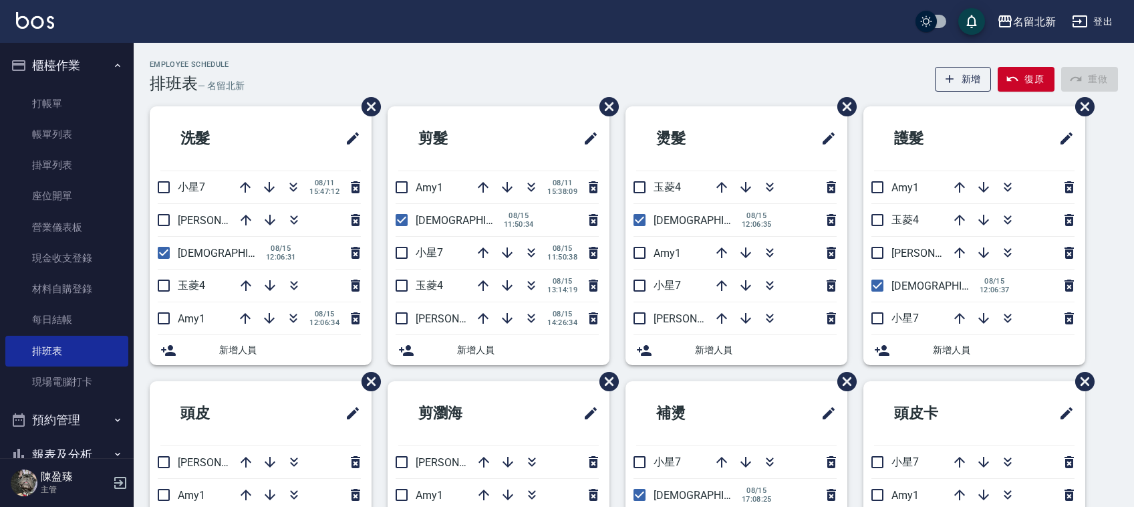 The height and width of the screenshot is (507, 1134). What do you see at coordinates (75, 477) in the screenshot?
I see `h5: 陳盈臻` at bounding box center [75, 477].